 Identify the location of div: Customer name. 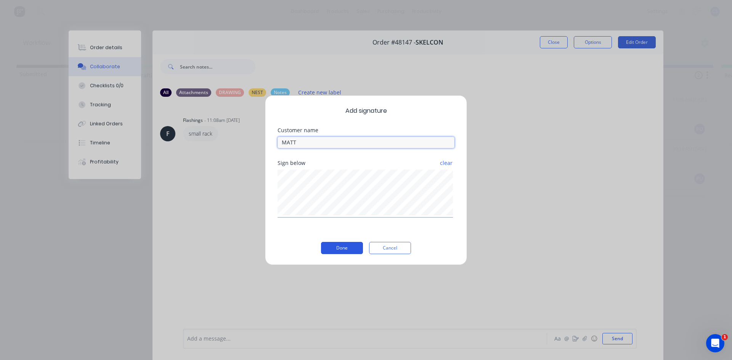
(366, 130).